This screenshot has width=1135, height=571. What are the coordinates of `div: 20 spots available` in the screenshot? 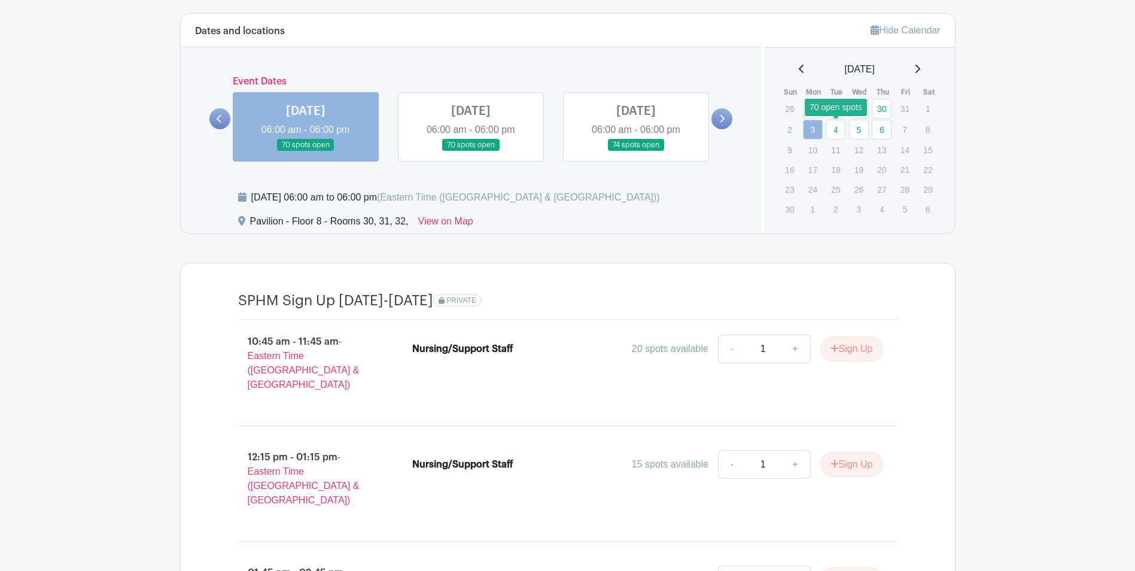 It's located at (670, 349).